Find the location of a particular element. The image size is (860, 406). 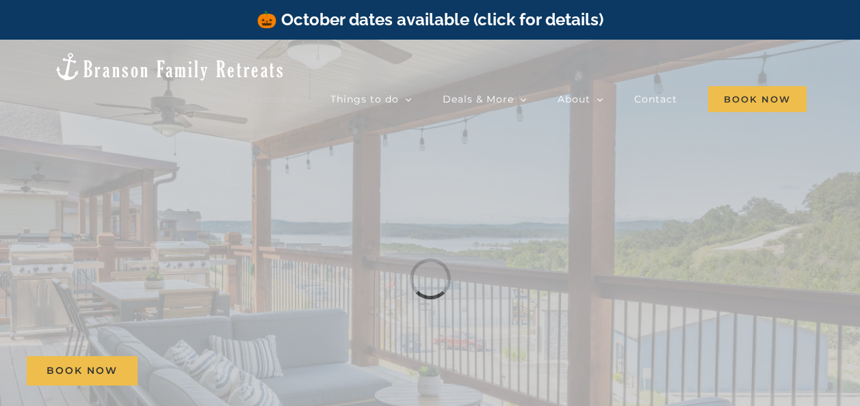

a: Book Now is located at coordinates (82, 371).